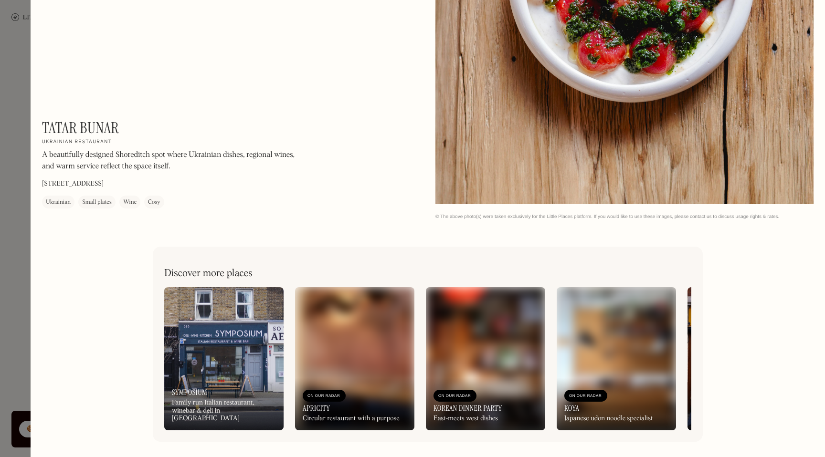  What do you see at coordinates (616, 359) in the screenshot?
I see `a: On Our RadarKoyaJapanese udon noodle specialist` at bounding box center [616, 359].